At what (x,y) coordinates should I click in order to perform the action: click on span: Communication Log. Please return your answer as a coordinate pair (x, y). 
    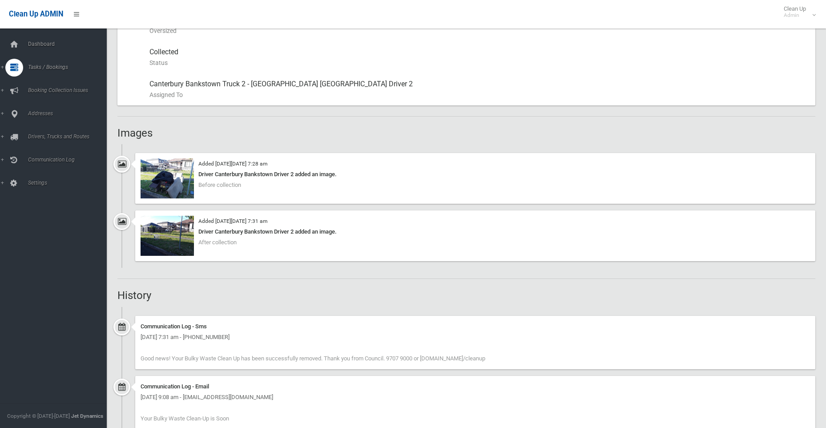
    Looking at the image, I should click on (69, 160).